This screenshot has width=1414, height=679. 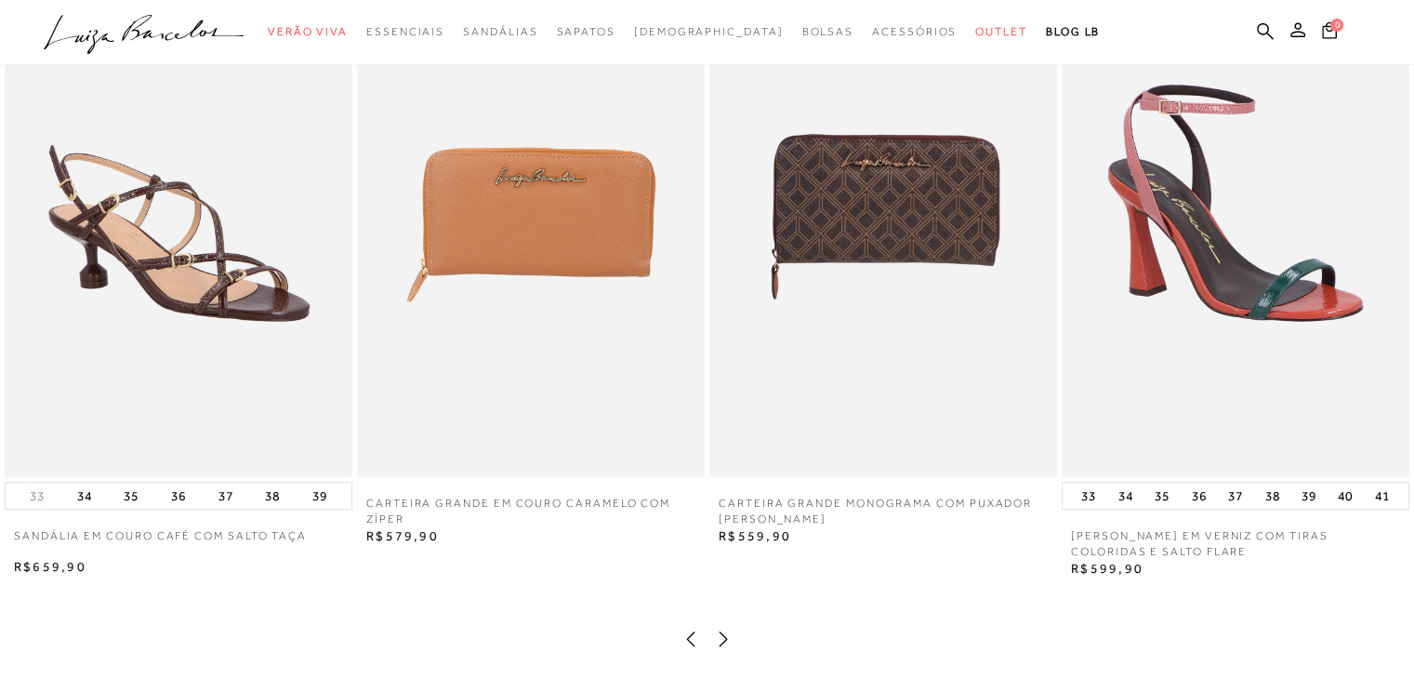 What do you see at coordinates (308, 32) in the screenshot?
I see `span: Verão Viva` at bounding box center [308, 32].